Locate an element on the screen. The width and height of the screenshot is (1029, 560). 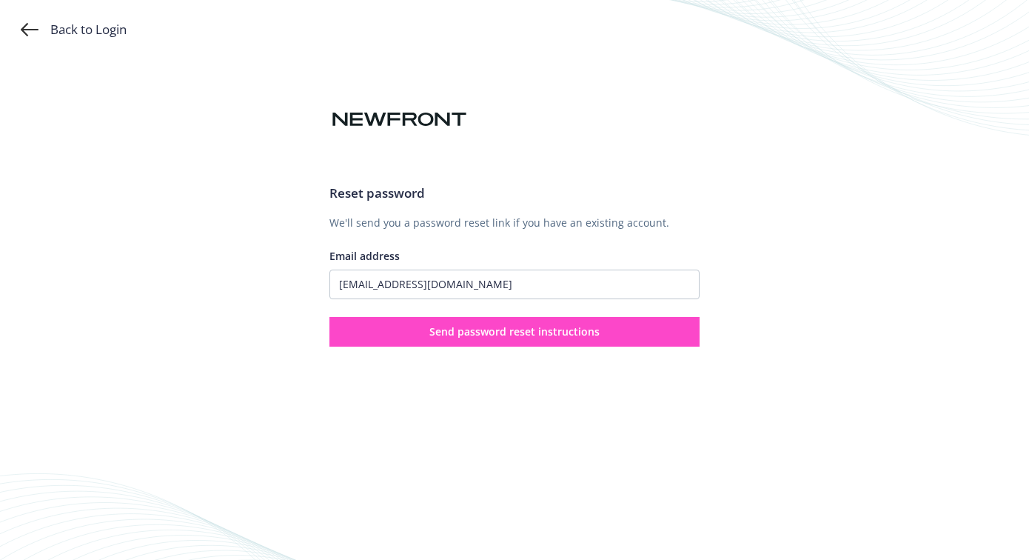
span: Send password reset instructions is located at coordinates (515, 331).